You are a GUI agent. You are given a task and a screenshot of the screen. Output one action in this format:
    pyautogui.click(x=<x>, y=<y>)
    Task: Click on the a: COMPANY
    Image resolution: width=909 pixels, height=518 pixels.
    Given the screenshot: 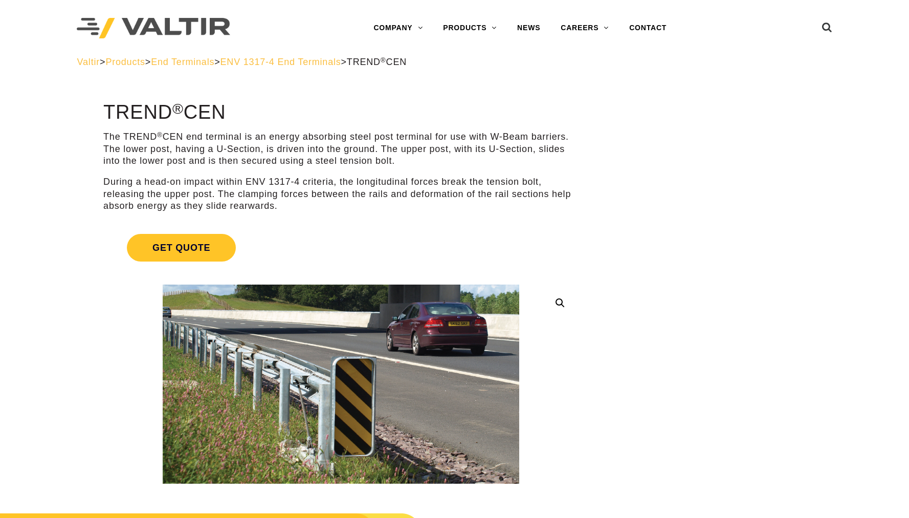 What is the action you would take?
    pyautogui.click(x=398, y=28)
    